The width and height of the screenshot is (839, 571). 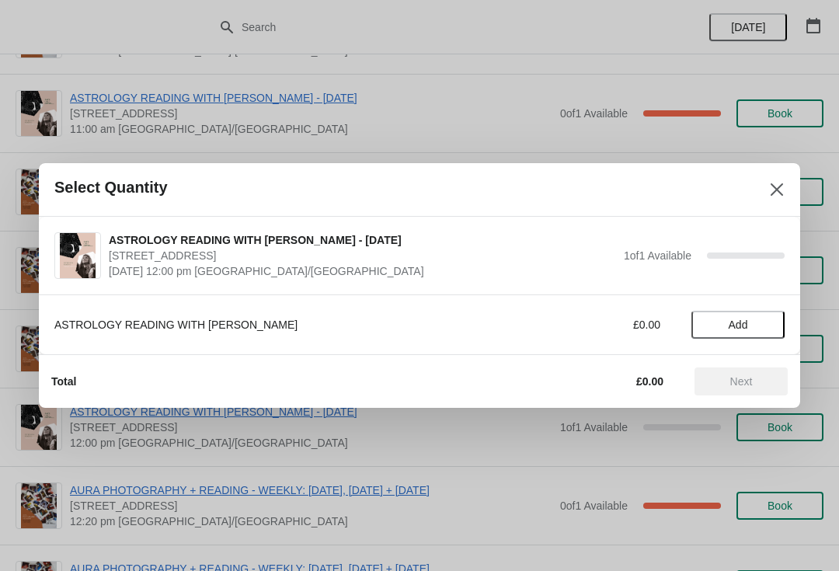 I want to click on span: Add, so click(x=738, y=325).